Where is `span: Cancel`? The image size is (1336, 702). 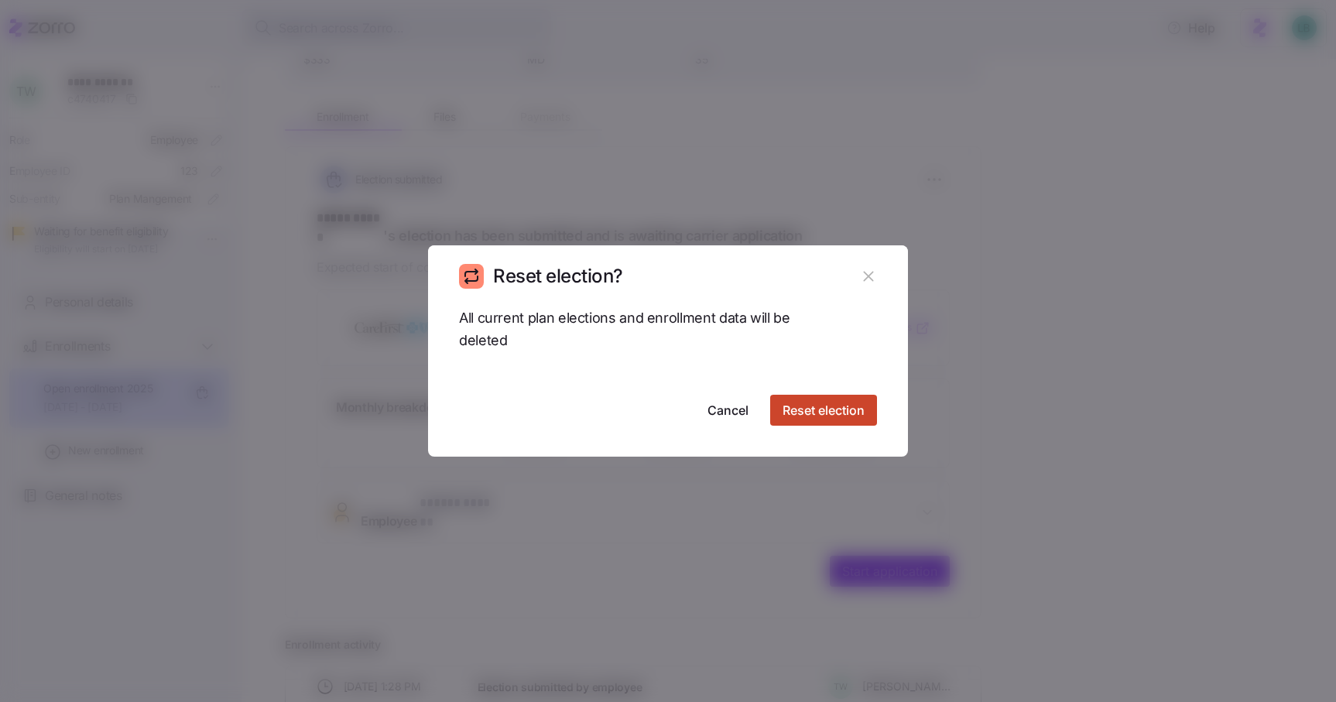 span: Cancel is located at coordinates (728, 410).